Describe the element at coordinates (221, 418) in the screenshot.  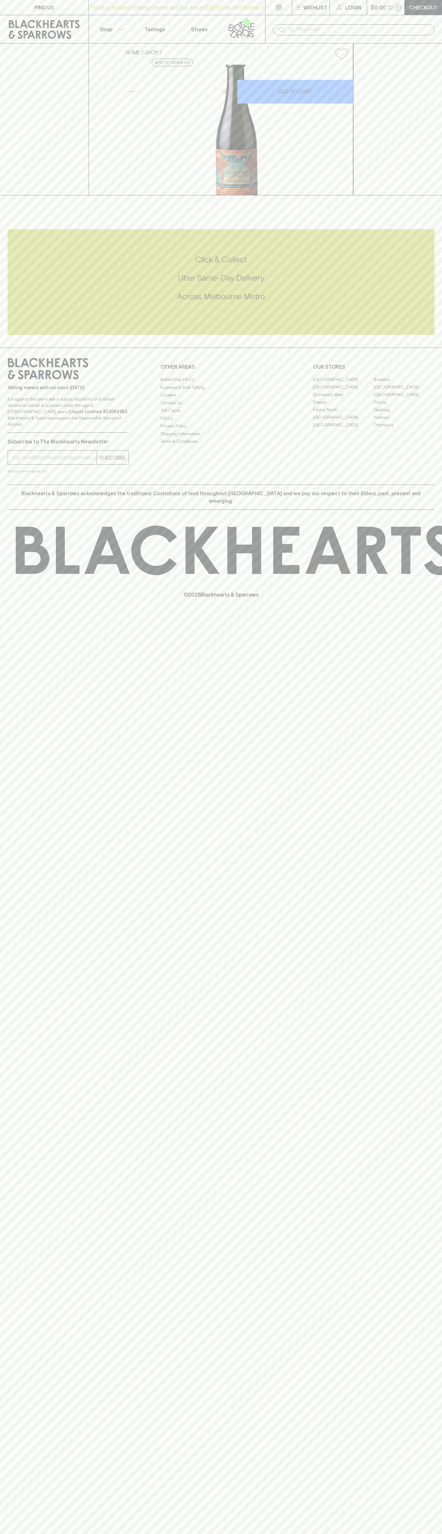
I see `a: FAQ's` at that location.